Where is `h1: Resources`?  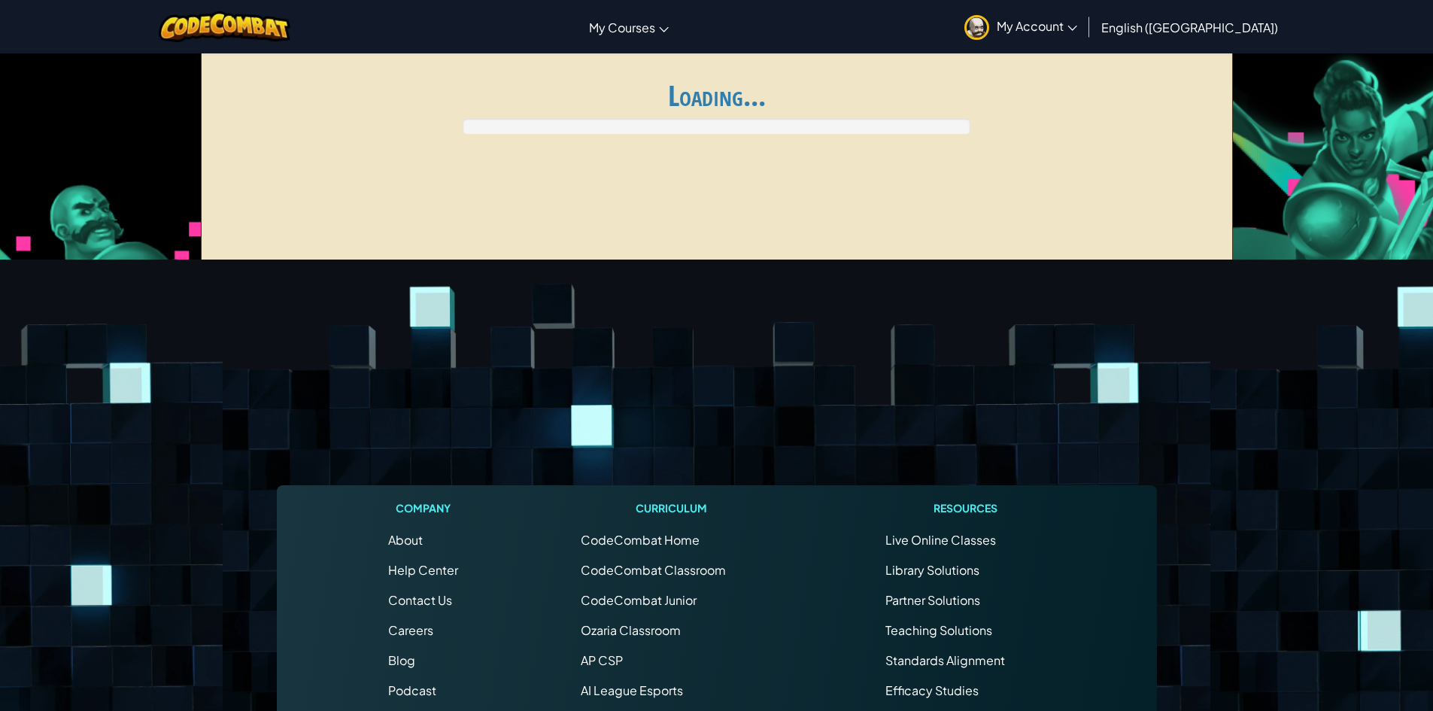 h1: Resources is located at coordinates (965, 508).